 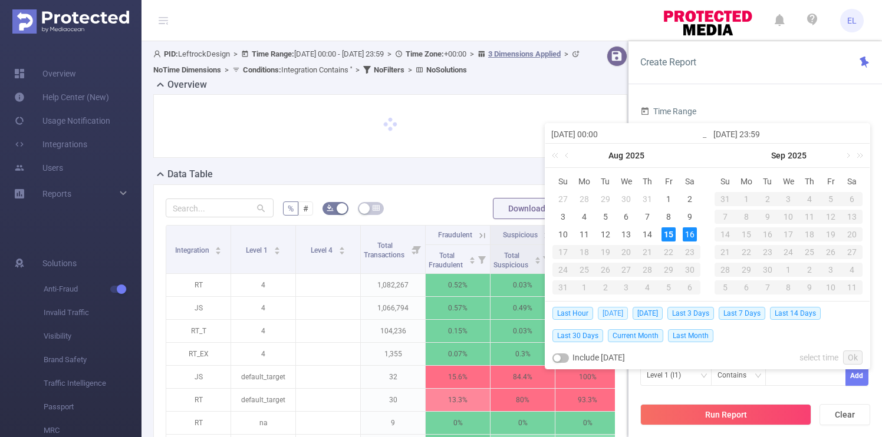 I want to click on td: September 28, 2025, so click(x=725, y=270).